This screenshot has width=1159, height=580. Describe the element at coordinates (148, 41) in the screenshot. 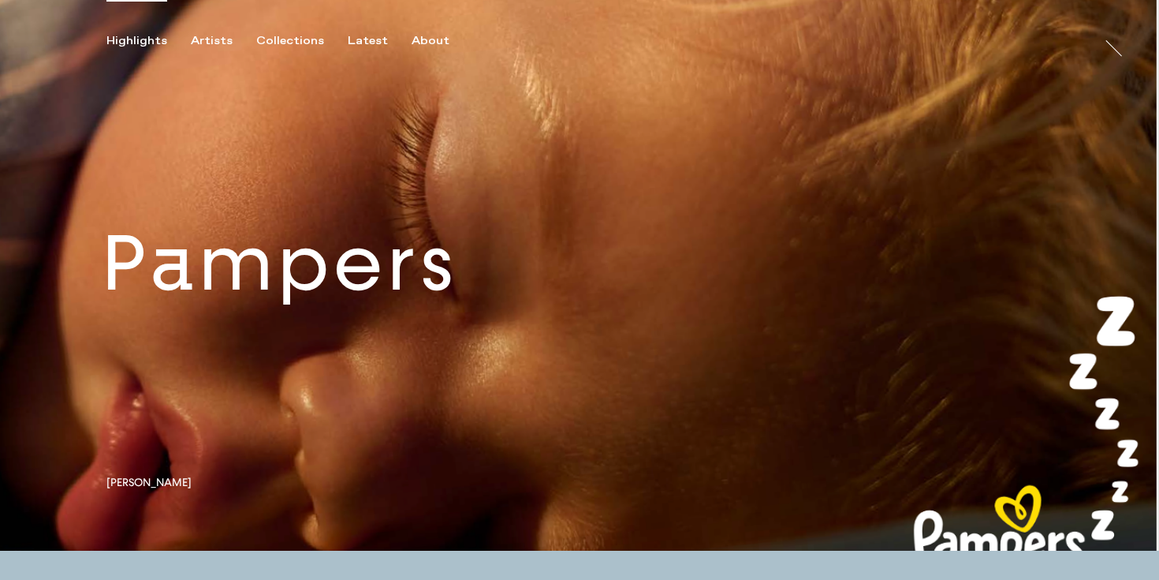

I see `button: Highlights` at that location.